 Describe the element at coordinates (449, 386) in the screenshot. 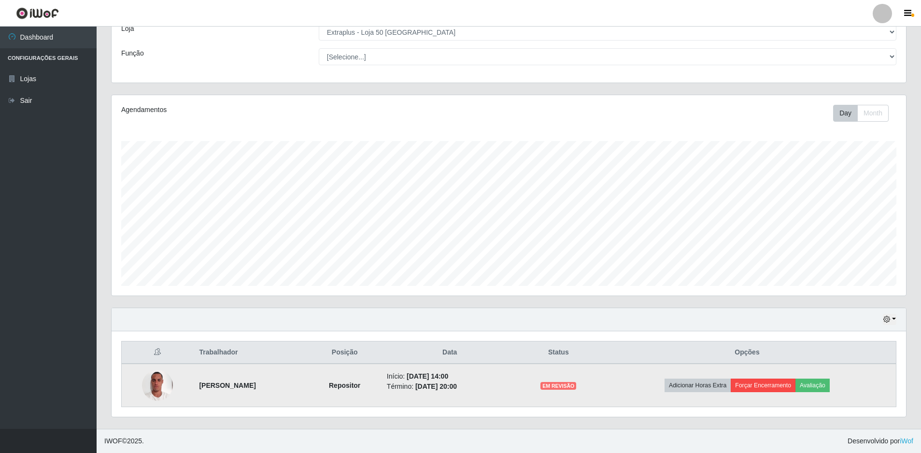

I see `li: Término:` at that location.